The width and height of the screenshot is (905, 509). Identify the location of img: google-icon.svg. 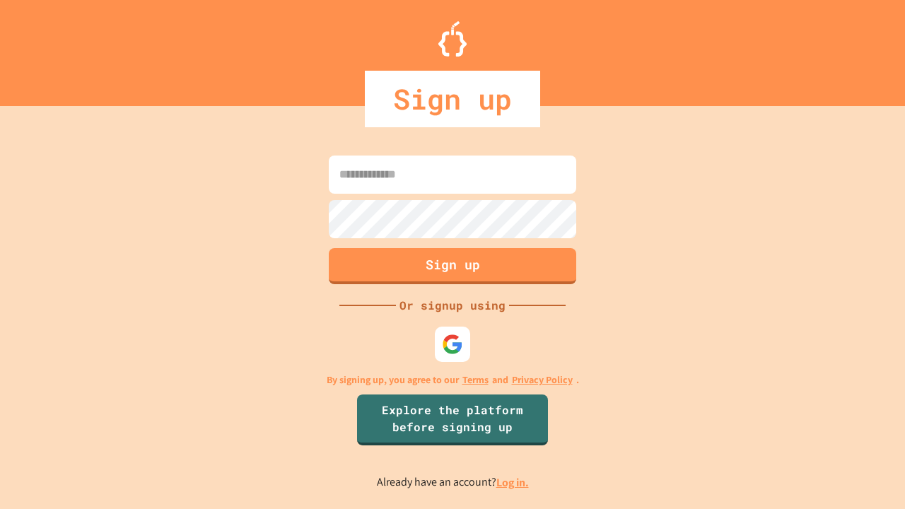
(452, 344).